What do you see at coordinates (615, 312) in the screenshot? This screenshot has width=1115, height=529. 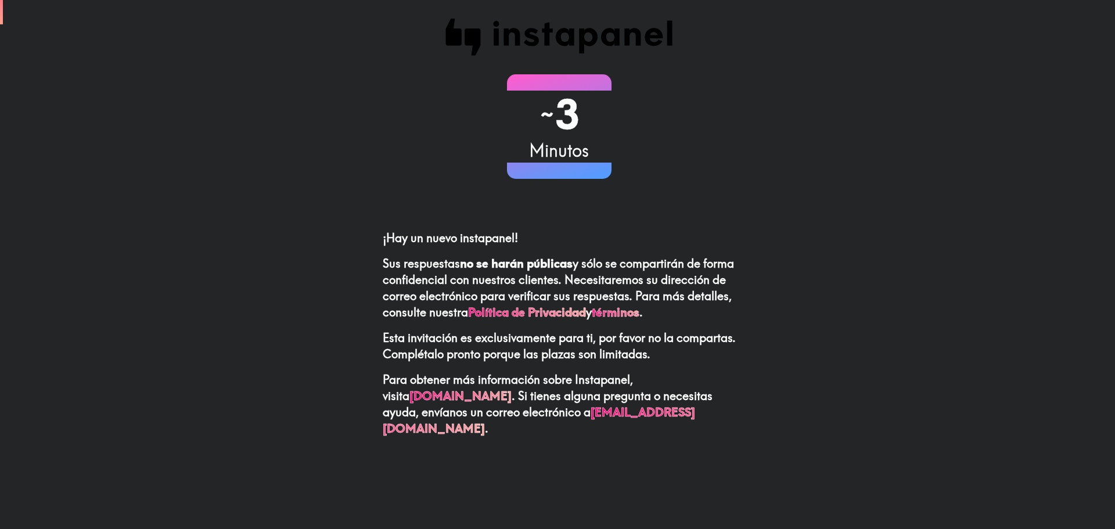 I see `a: términos` at bounding box center [615, 312].